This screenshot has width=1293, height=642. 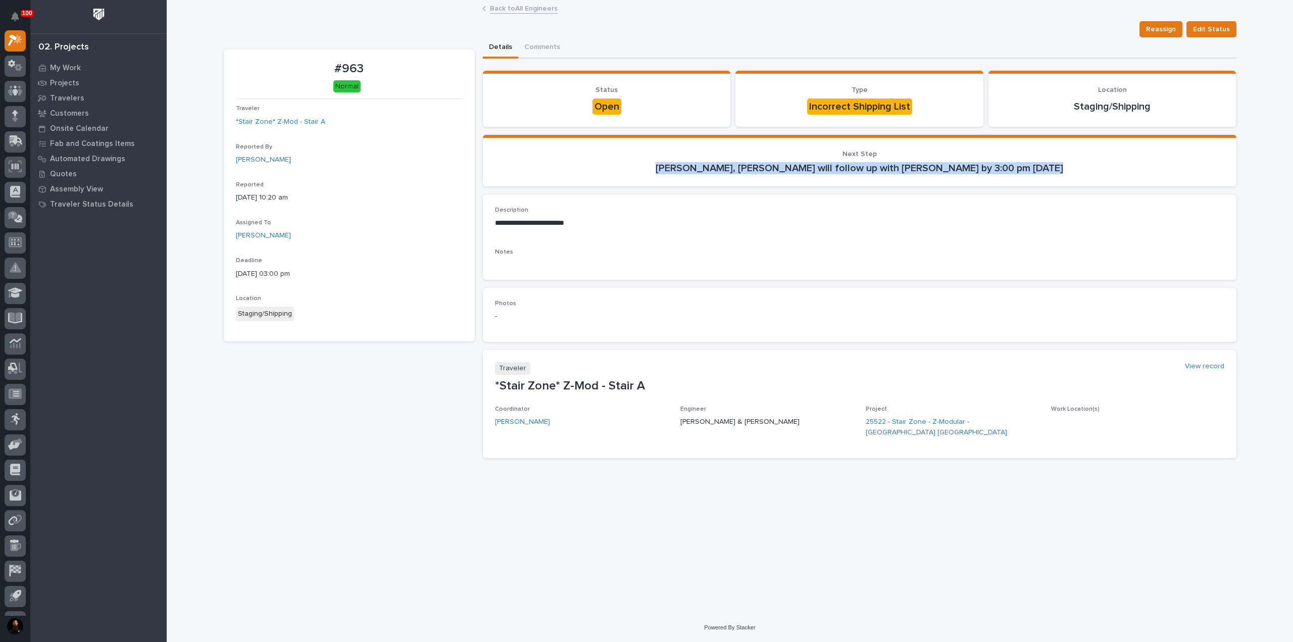 What do you see at coordinates (859, 386) in the screenshot?
I see `p: *Stair Zone* Z-Mod - Stair A` at bounding box center [859, 386].